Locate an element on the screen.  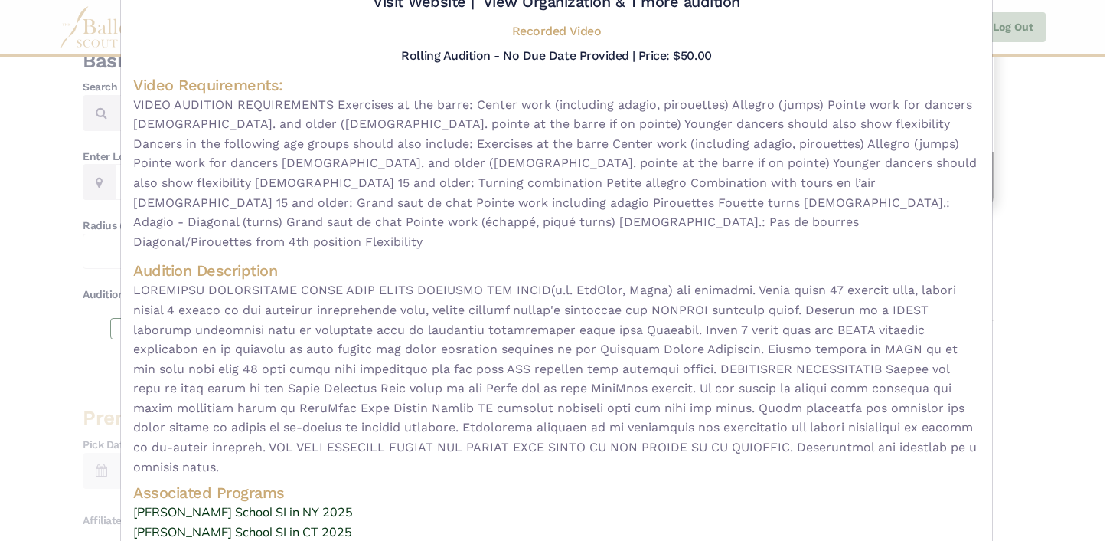
h5: Recorded Video is located at coordinates (557, 31).